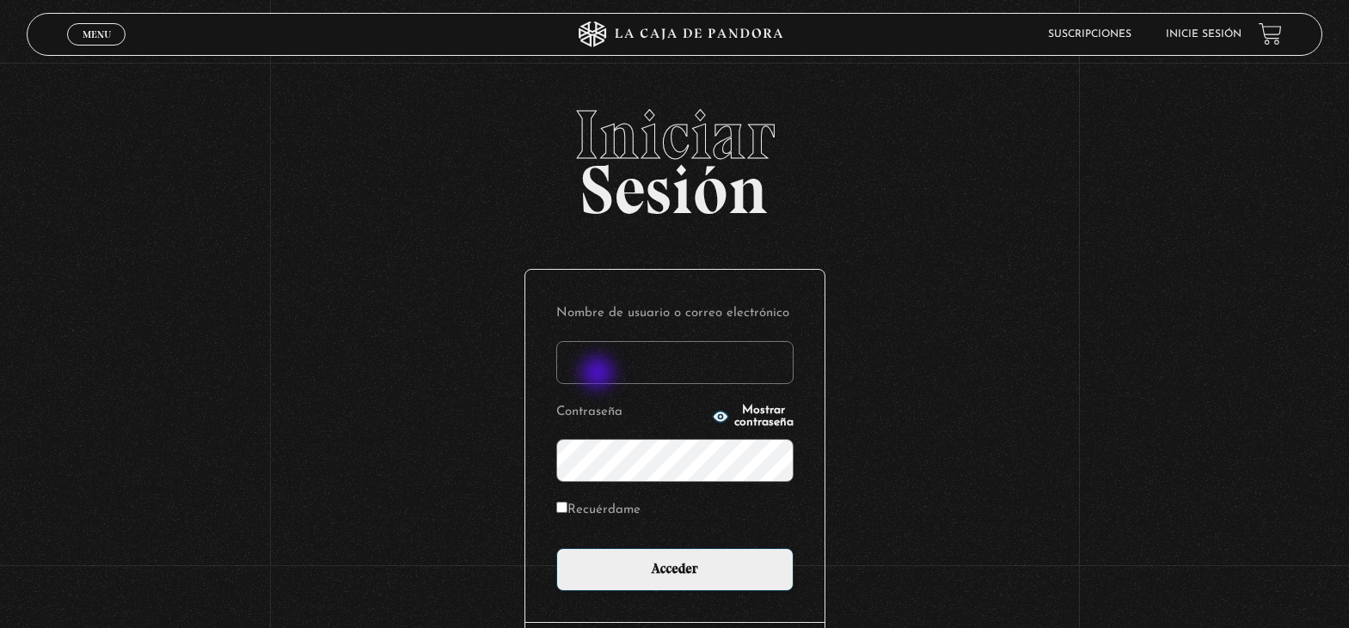  Describe the element at coordinates (631, 413) in the screenshot. I see `label: Contraseña` at that location.